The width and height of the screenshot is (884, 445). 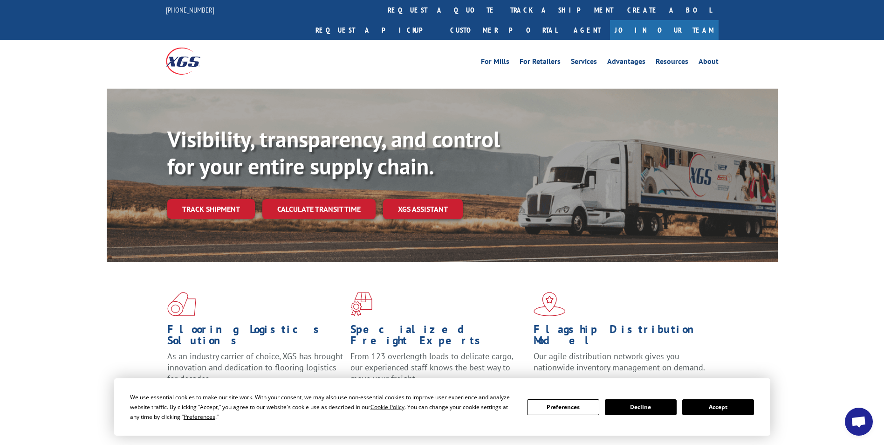 What do you see at coordinates (334, 152) in the screenshot?
I see `b: Visibility, transparency, and control for your entire supply chain.` at bounding box center [334, 152].